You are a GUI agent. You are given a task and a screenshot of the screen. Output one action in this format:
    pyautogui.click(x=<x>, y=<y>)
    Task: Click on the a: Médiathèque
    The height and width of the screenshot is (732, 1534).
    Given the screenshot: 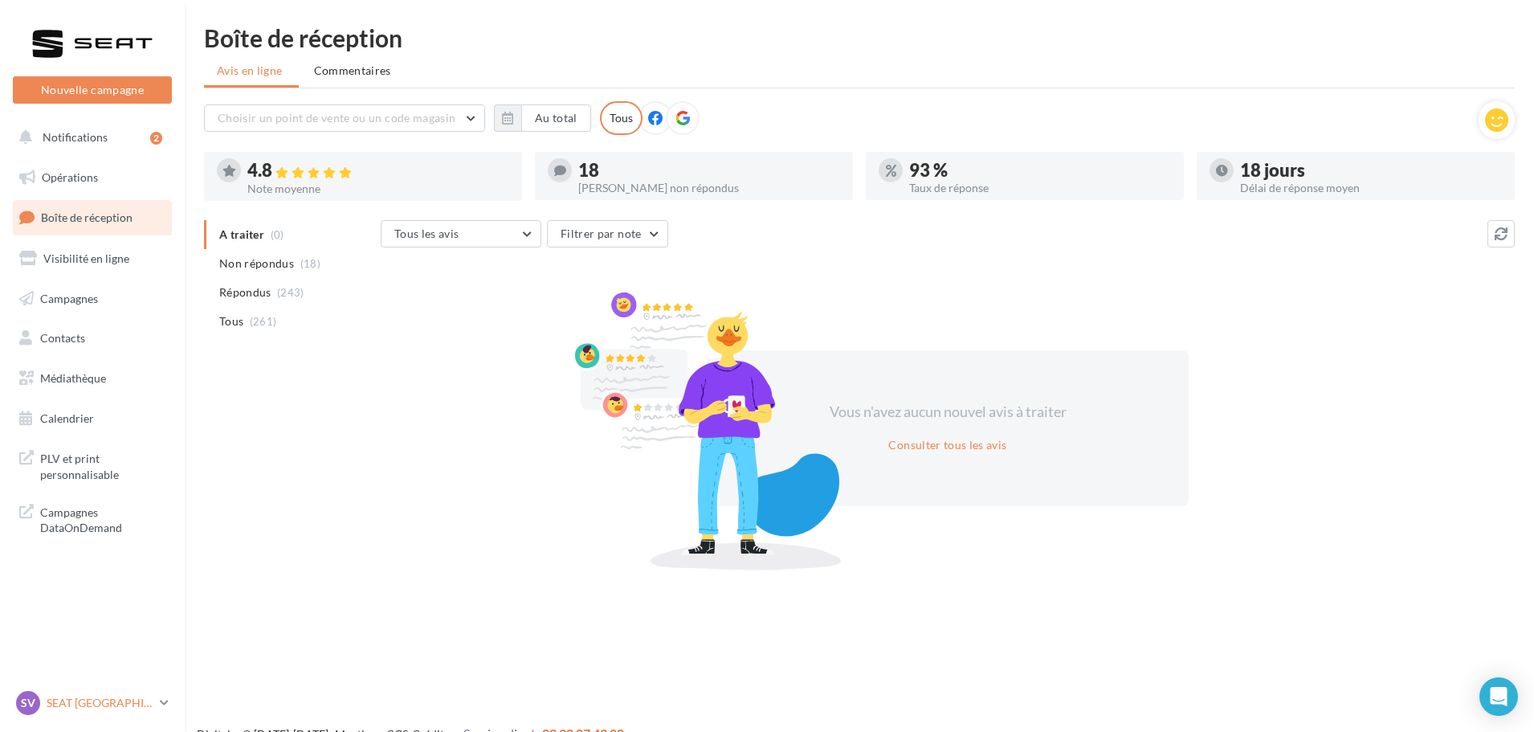 What is the action you would take?
    pyautogui.click(x=92, y=378)
    